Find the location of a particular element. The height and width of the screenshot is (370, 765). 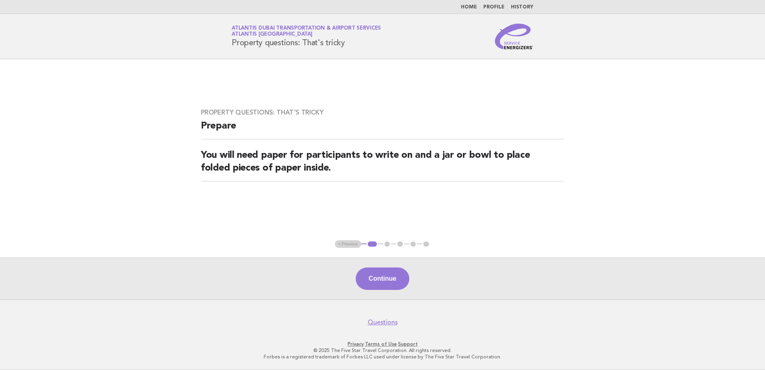

p: © 2025 The Five Star Travel Corporation. All rights reserved. is located at coordinates (383, 350).